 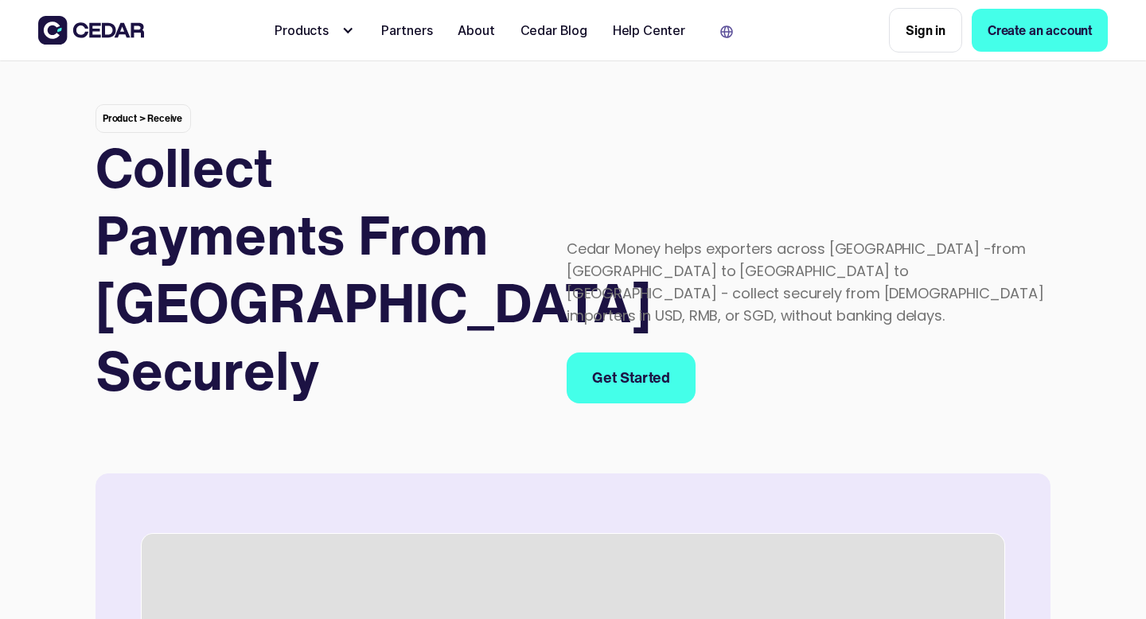 What do you see at coordinates (554, 30) in the screenshot?
I see `div: Cedar Blog` at bounding box center [554, 30].